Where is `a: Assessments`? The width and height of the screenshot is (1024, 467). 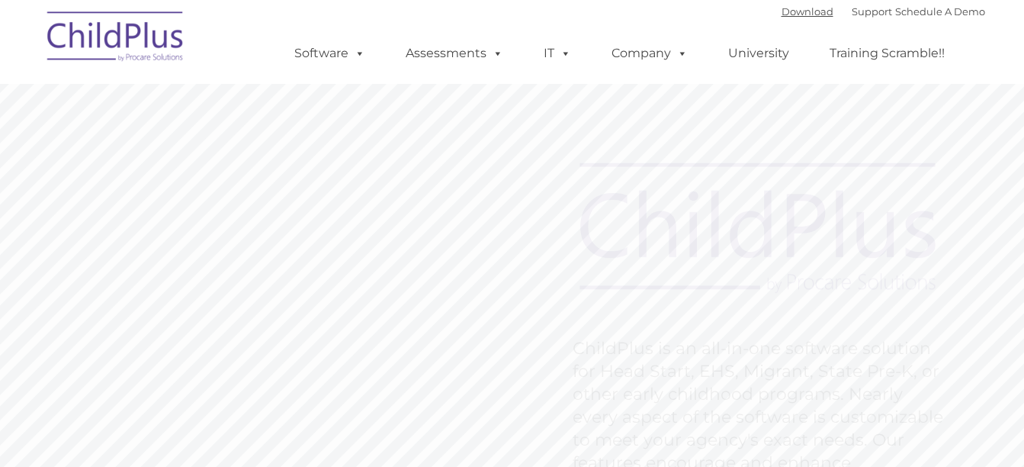
a: Assessments is located at coordinates (454, 53).